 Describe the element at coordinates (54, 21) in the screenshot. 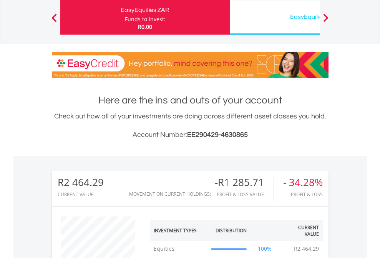

I see `button: Previous` at that location.